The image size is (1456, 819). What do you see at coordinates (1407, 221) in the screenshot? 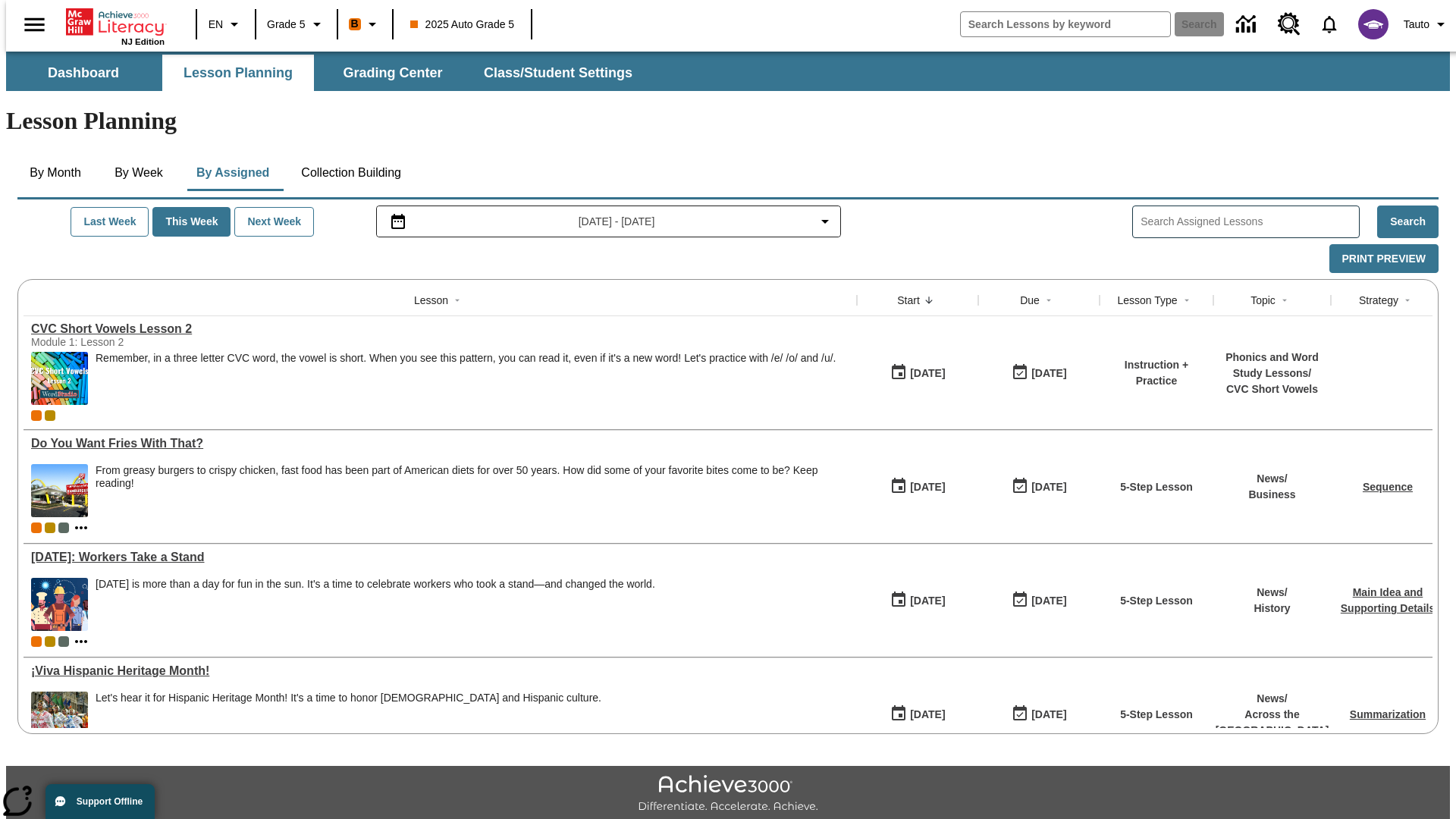
I see `button: Search` at bounding box center [1407, 221].